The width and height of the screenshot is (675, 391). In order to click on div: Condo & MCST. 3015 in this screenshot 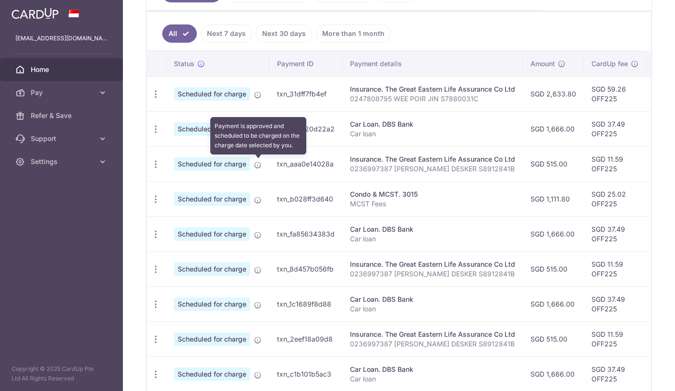, I will do `click(433, 194)`.